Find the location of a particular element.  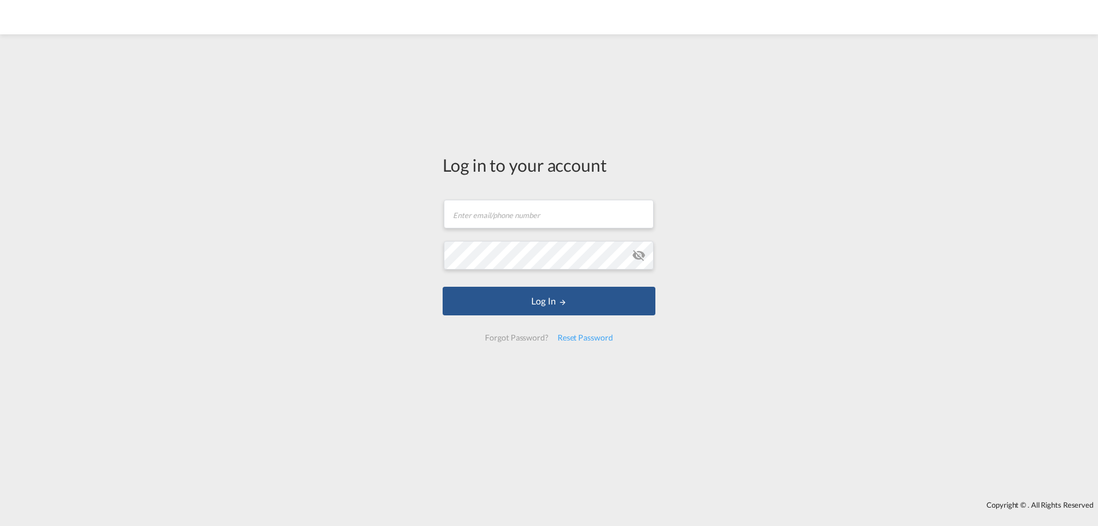

input: Enter email/phone number is located at coordinates (548, 214).